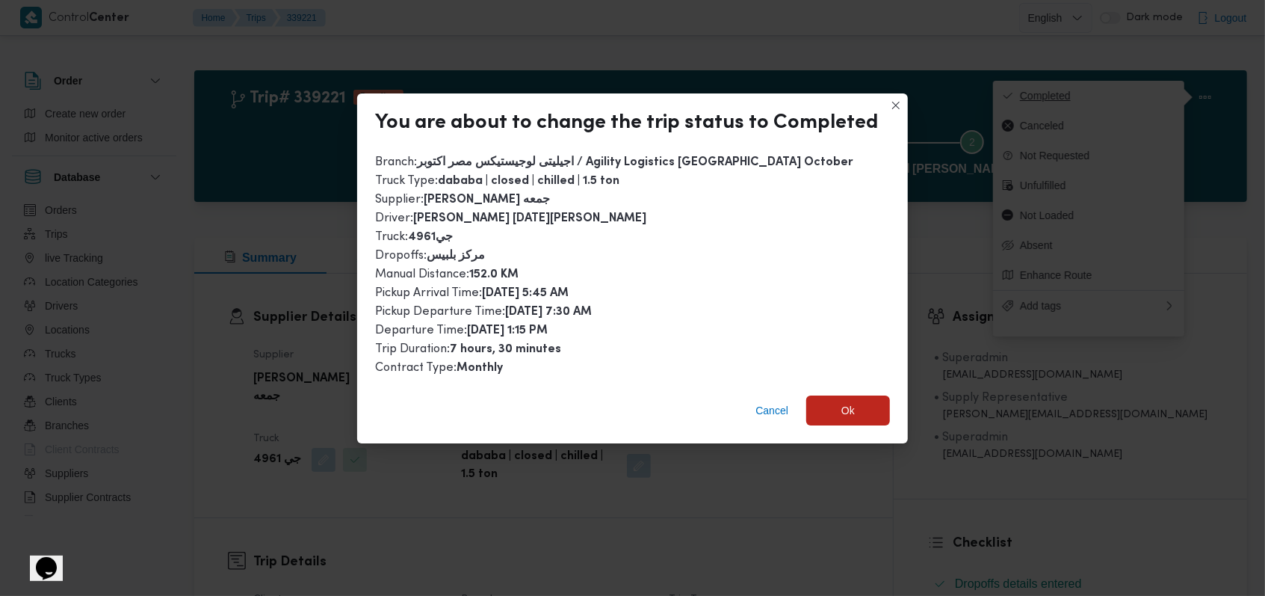 The height and width of the screenshot is (596, 1265). I want to click on button: Closes this modal window, so click(896, 105).